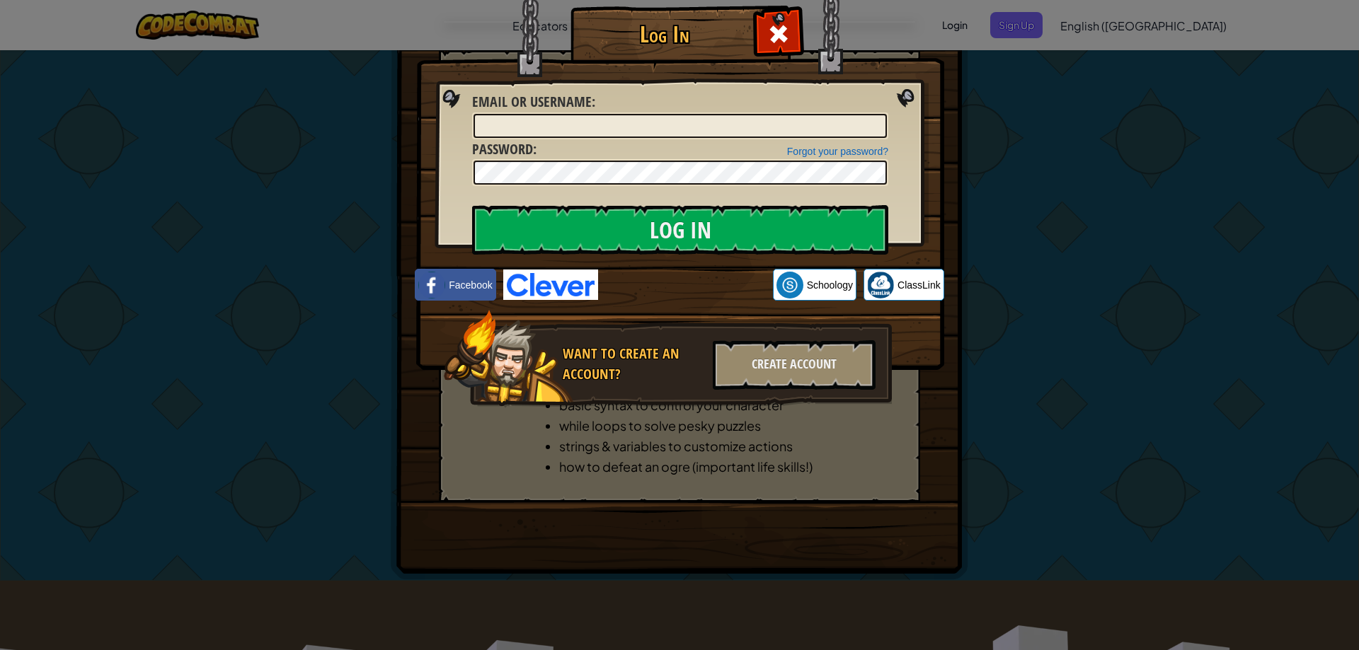  What do you see at coordinates (503, 149) in the screenshot?
I see `span: Password` at bounding box center [503, 149].